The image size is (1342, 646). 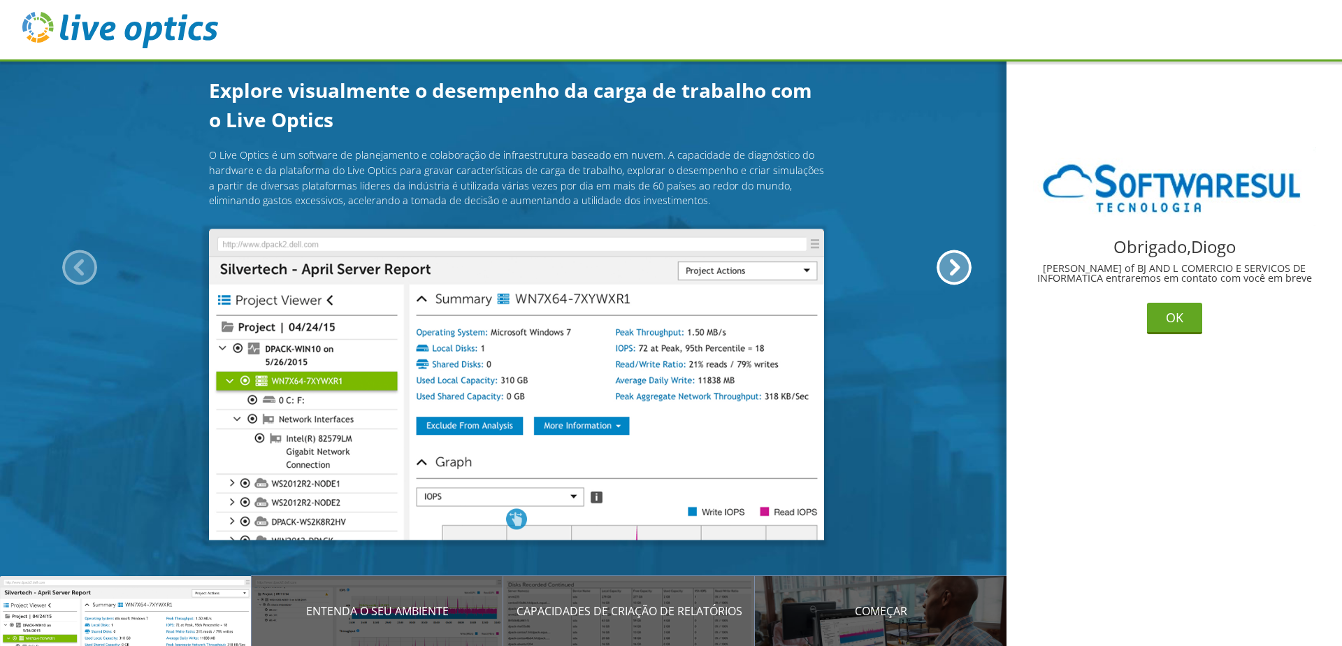 I want to click on p: Começar, so click(x=881, y=611).